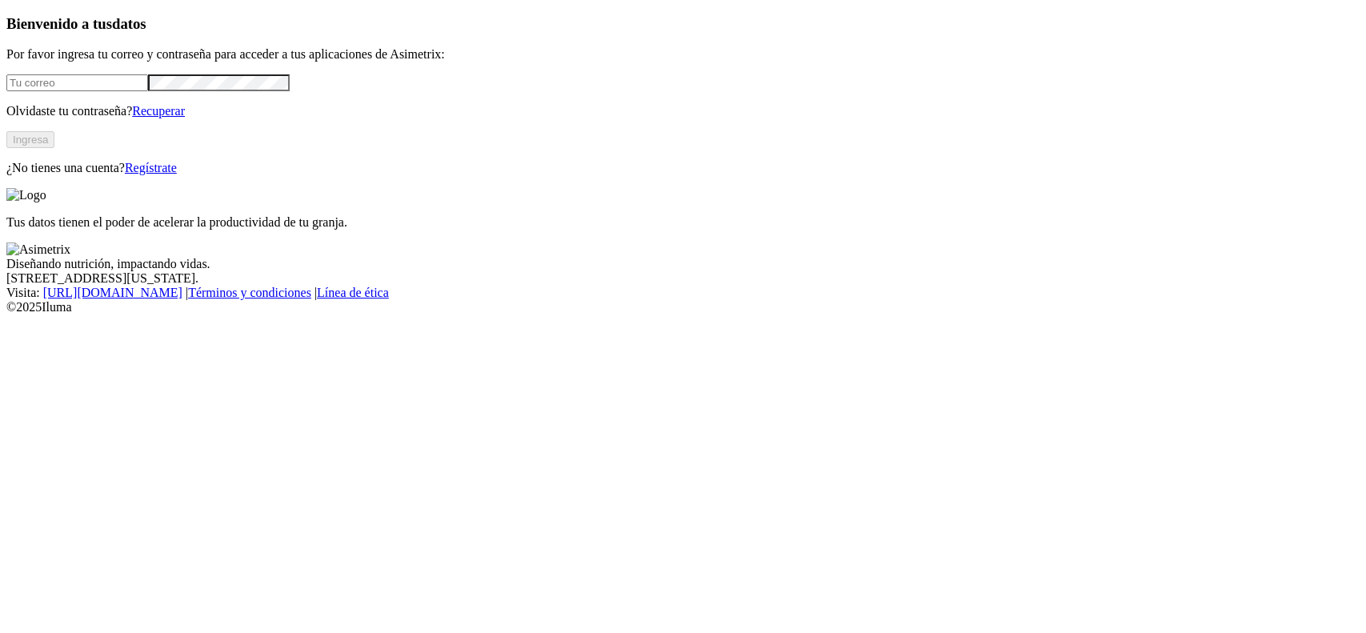 This screenshot has width=1366, height=633. Describe the element at coordinates (129, 23) in the screenshot. I see `span: datos` at that location.